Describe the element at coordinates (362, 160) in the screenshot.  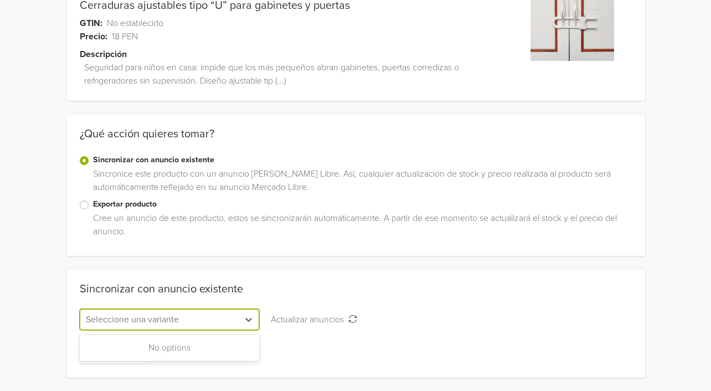
I see `label: Sincronizar con anuncio existente` at that location.